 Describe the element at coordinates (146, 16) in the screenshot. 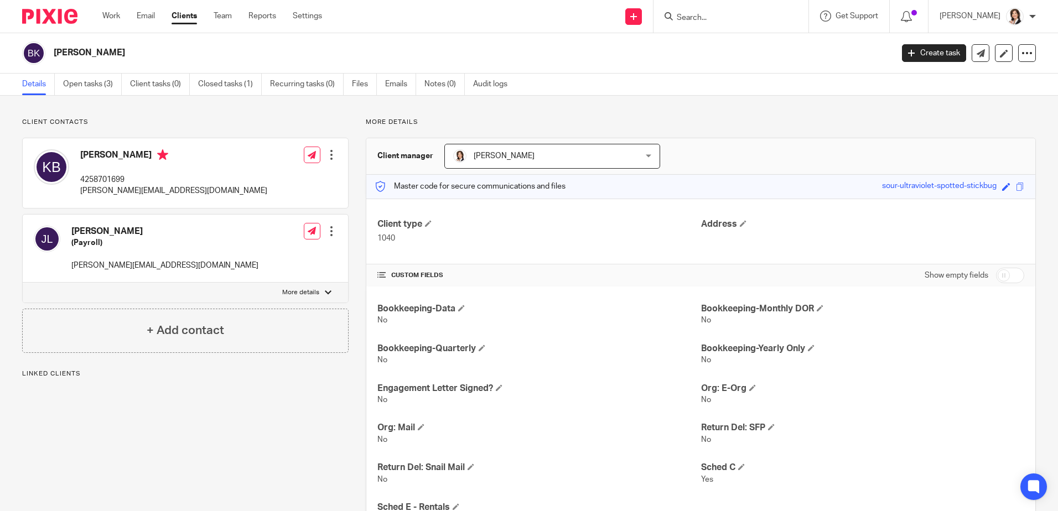

I see `a: Email` at that location.